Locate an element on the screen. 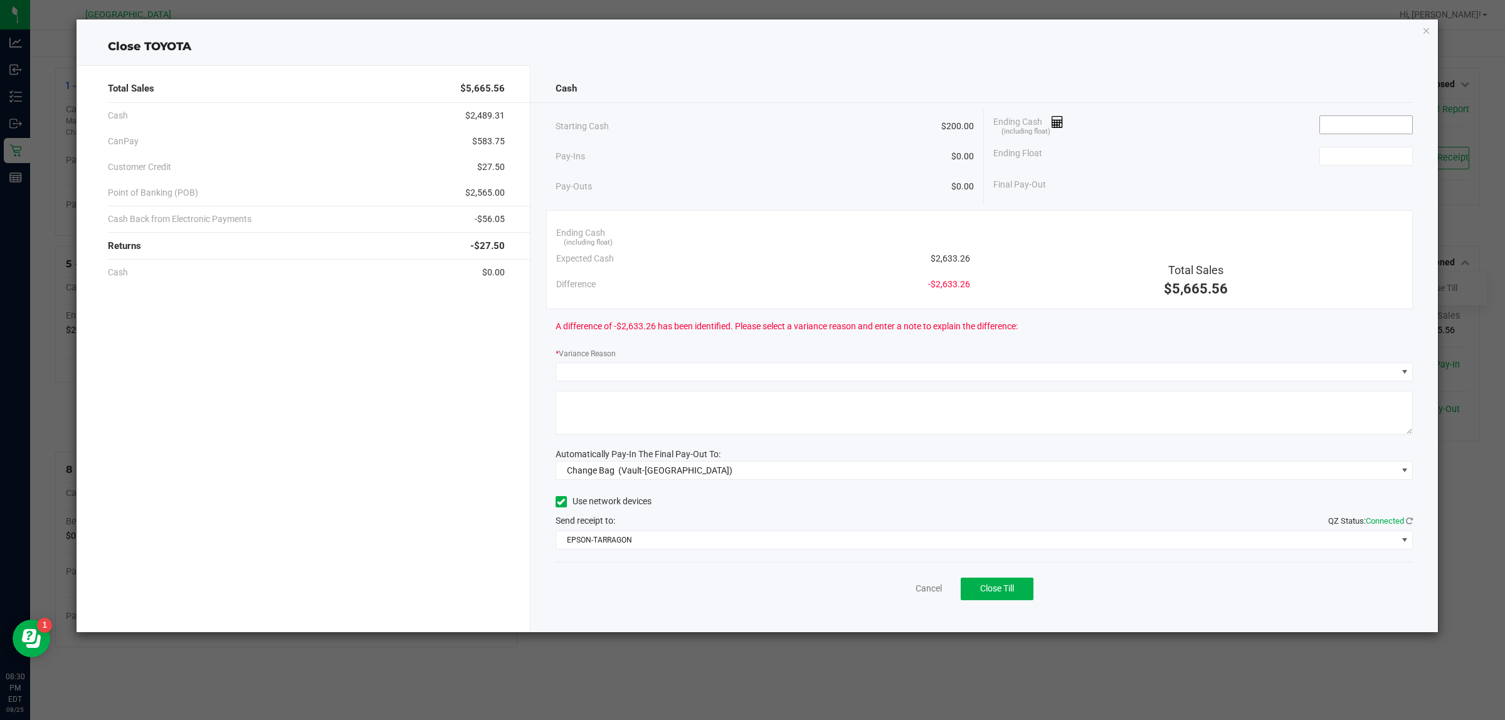  span: -$2,633.26 is located at coordinates (949, 284).